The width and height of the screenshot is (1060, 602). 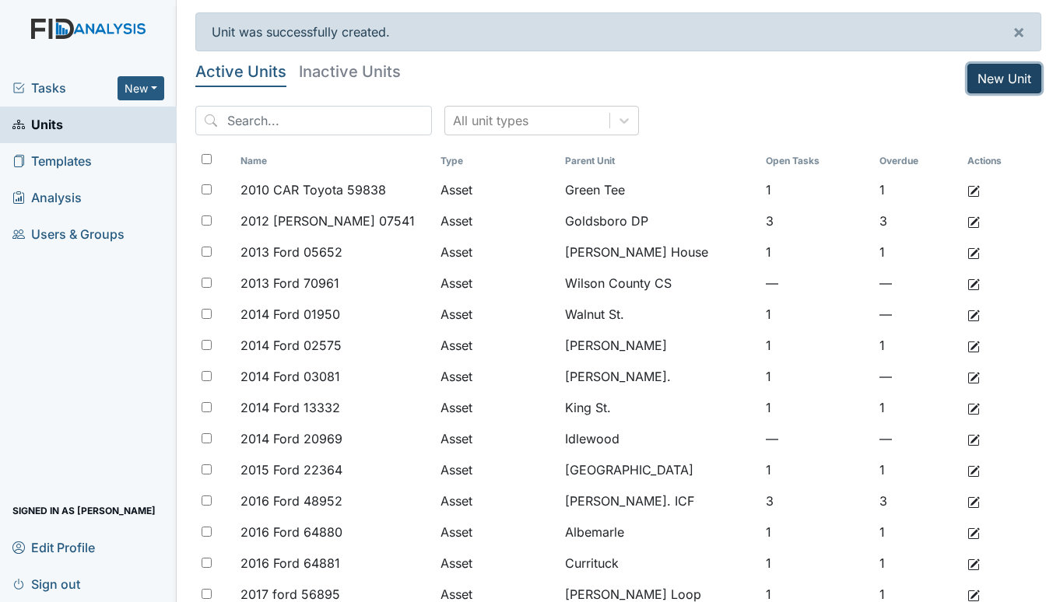 I want to click on th: Actions, so click(x=1000, y=161).